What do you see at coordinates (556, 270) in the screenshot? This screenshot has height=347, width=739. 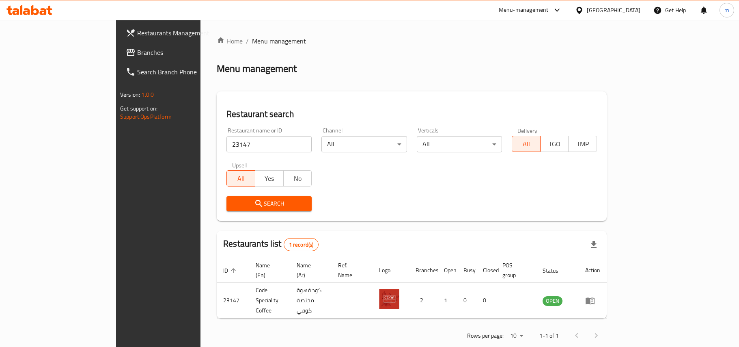 I see `span: Status` at bounding box center [556, 270].